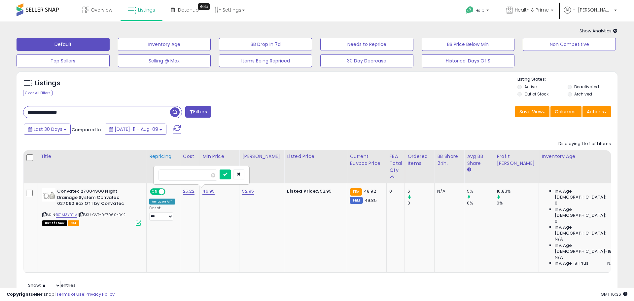 The height and width of the screenshot is (301, 634). Describe the element at coordinates (367, 61) in the screenshot. I see `button: 30 Day Decrease` at that location.